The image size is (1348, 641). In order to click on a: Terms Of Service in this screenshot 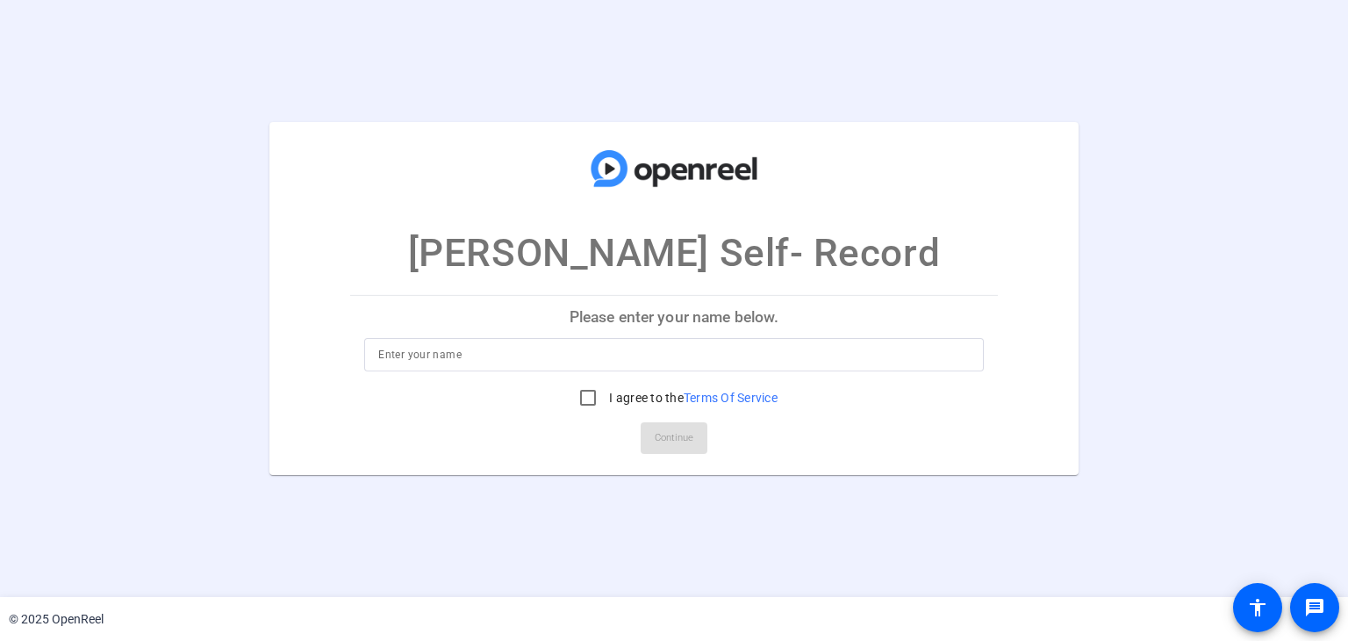, I will do `click(730, 398)`.